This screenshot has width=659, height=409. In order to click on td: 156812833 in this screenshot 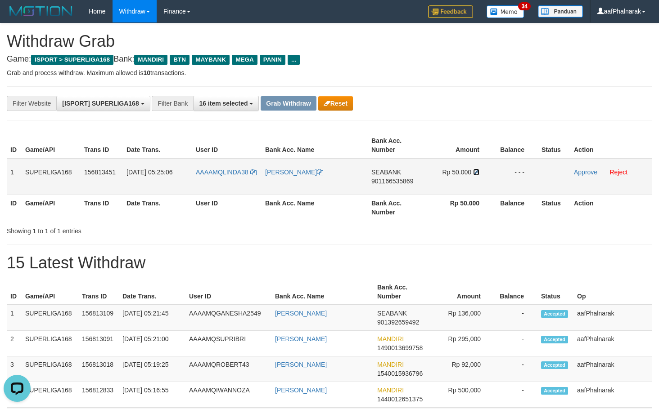, I will do `click(99, 395)`.